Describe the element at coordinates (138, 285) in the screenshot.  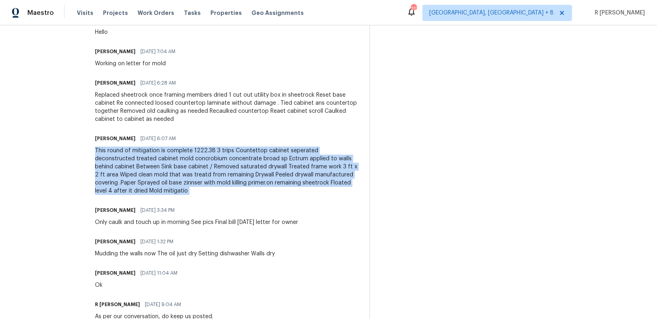
I see `div: Ok` at that location.